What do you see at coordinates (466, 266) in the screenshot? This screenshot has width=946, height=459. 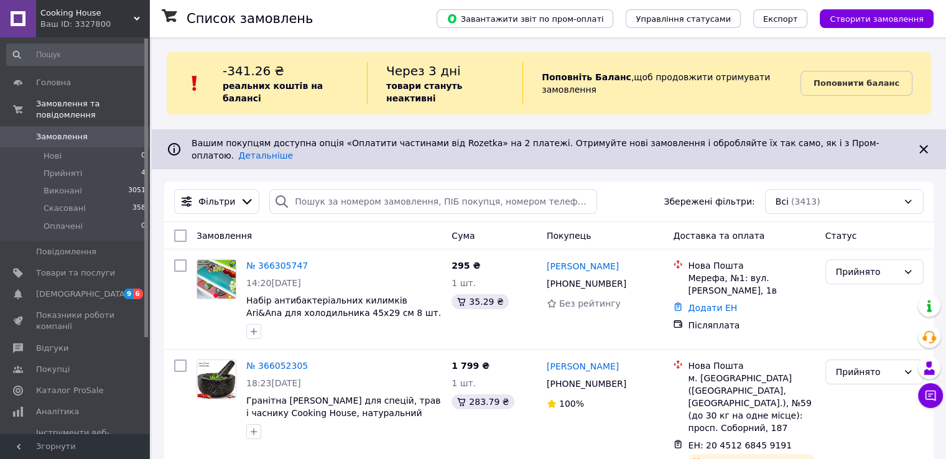 I see `span: 295 ₴` at bounding box center [466, 266].